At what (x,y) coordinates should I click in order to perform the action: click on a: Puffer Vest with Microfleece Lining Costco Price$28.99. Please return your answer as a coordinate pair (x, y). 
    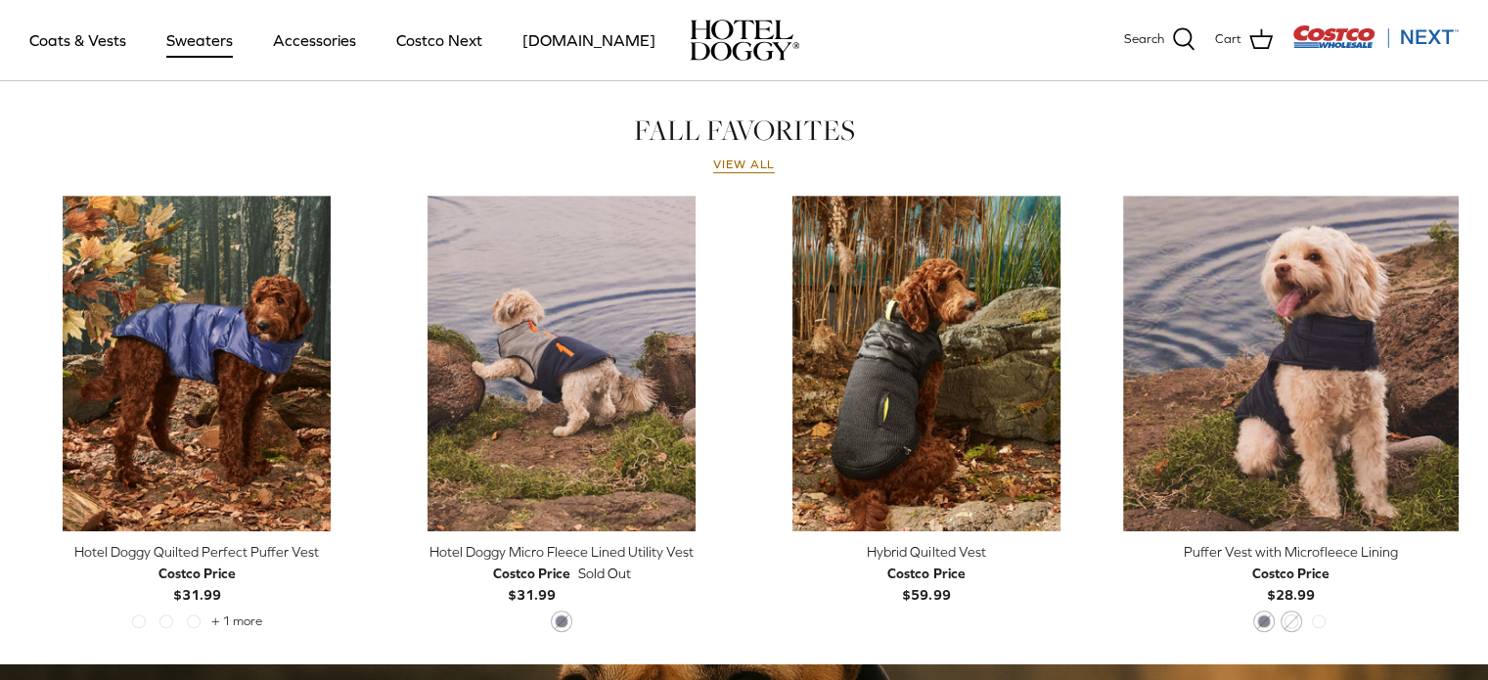
    Looking at the image, I should click on (1290, 573).